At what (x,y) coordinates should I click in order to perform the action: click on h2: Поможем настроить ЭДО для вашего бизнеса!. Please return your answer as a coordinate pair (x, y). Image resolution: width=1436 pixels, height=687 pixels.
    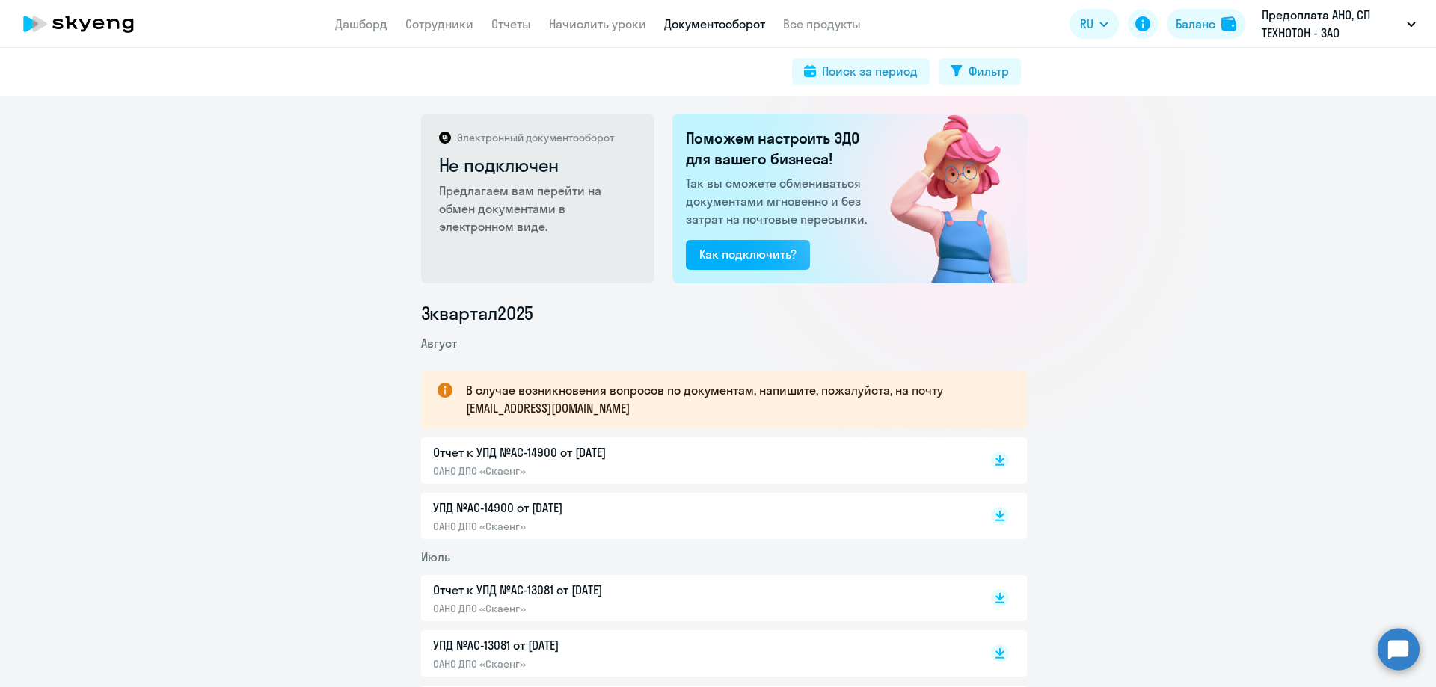
    Looking at the image, I should click on (778, 149).